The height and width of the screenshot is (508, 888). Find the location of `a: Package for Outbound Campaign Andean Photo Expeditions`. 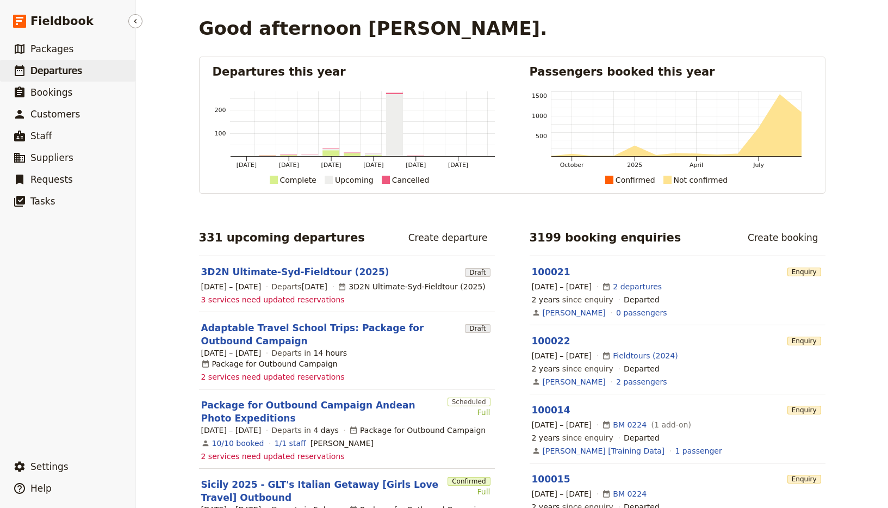

a: Package for Outbound Campaign Andean Photo Expeditions is located at coordinates (322, 412).